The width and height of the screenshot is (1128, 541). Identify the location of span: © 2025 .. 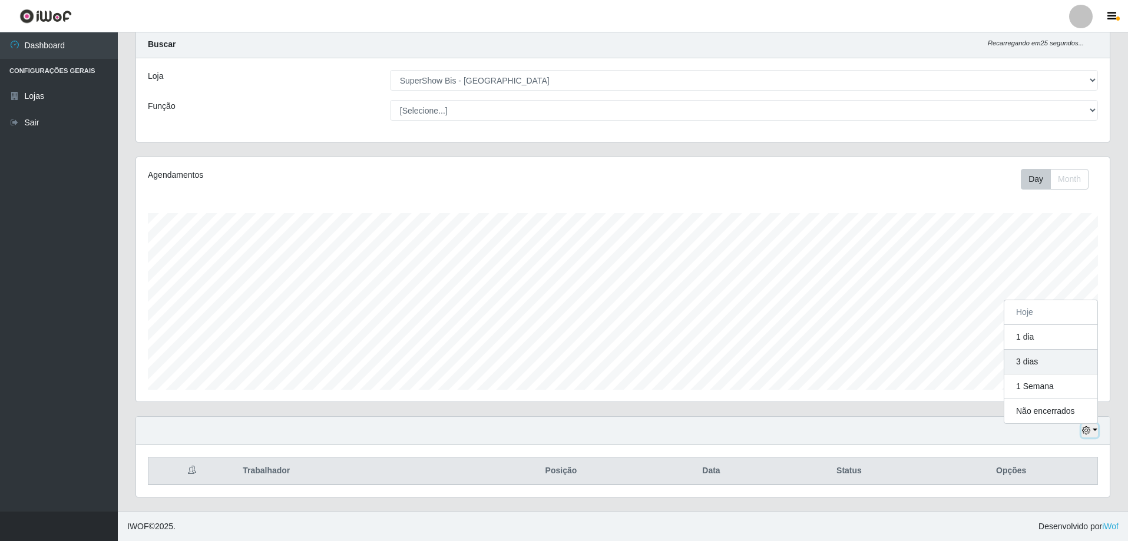
(151, 527).